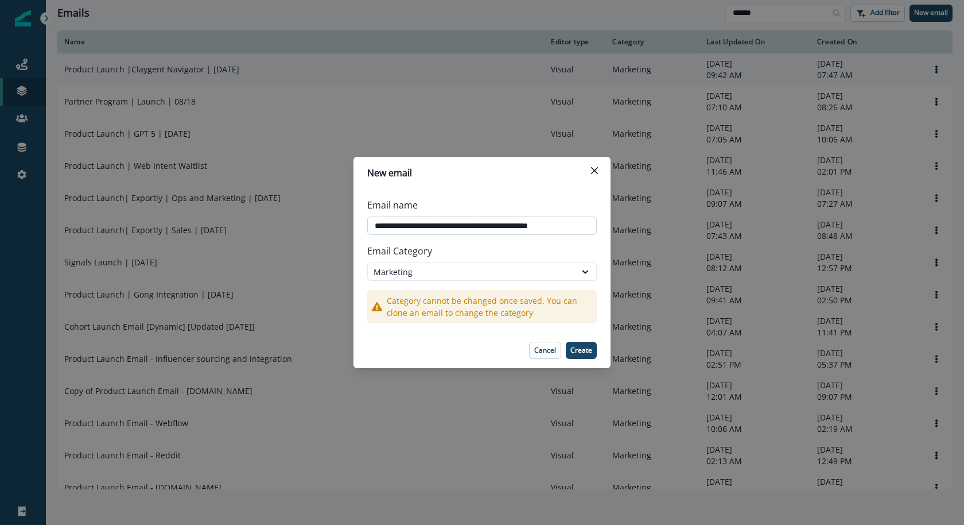 Image resolution: width=964 pixels, height=525 pixels. What do you see at coordinates (545, 350) in the screenshot?
I see `p: Cancel` at bounding box center [545, 350].